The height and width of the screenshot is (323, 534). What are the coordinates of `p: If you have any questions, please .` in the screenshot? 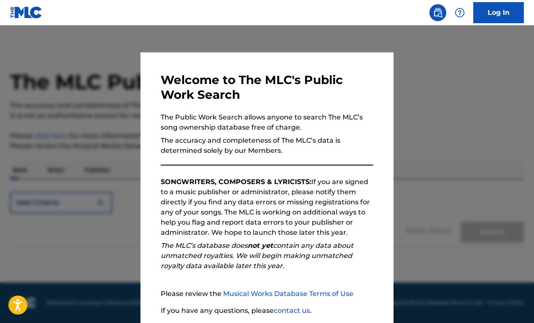 It's located at (267, 311).